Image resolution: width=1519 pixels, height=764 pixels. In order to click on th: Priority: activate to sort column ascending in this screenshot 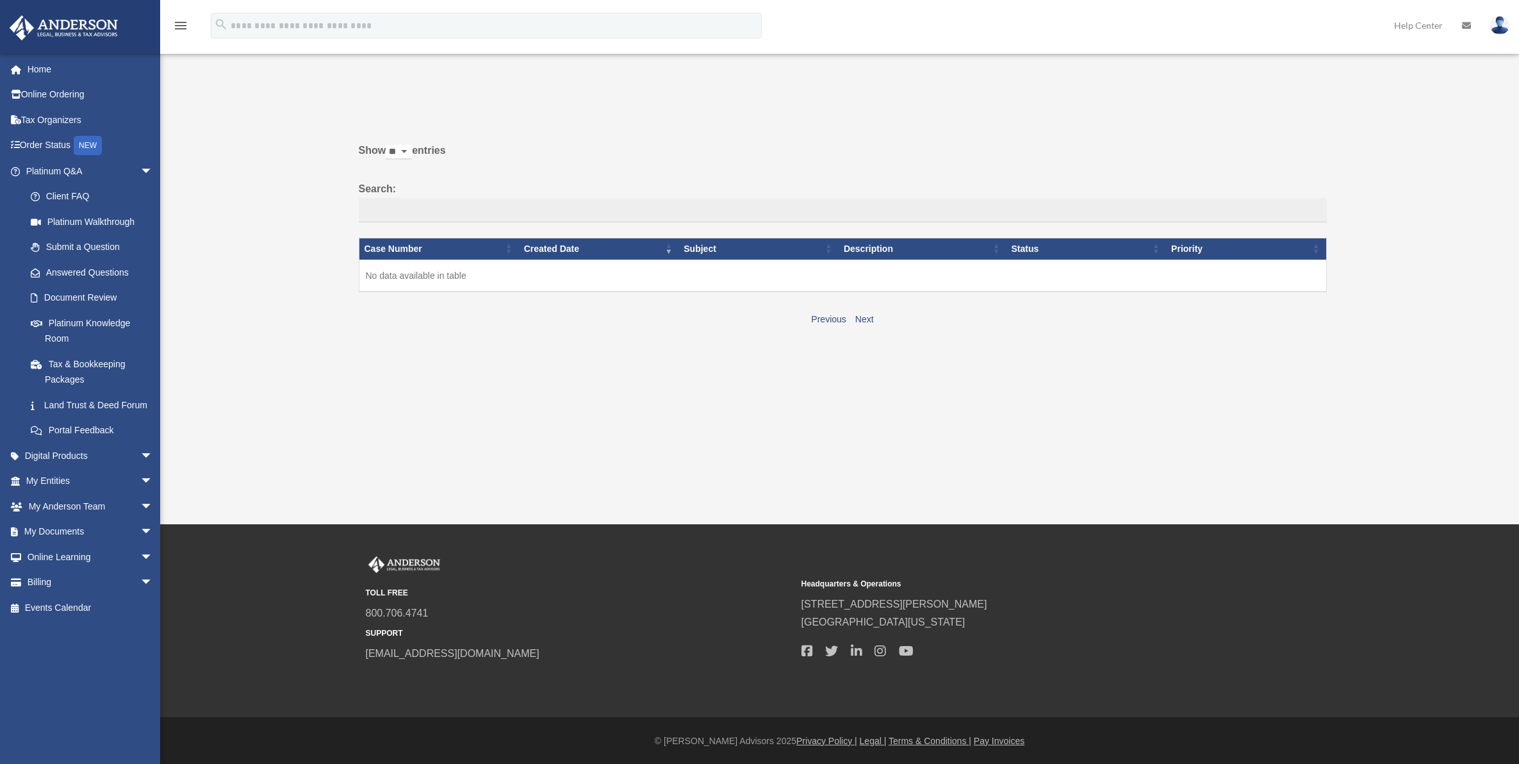, I will do `click(1246, 249)`.